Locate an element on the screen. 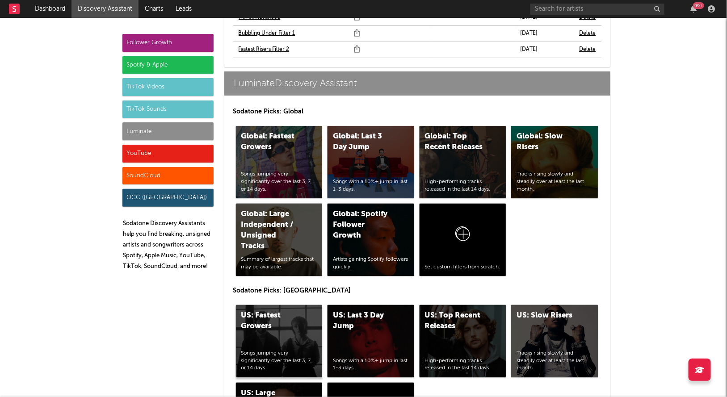  a: Global: Last 3 Day JumpSongs with a 10%+ jump in last 1-3 days. is located at coordinates (371, 162).